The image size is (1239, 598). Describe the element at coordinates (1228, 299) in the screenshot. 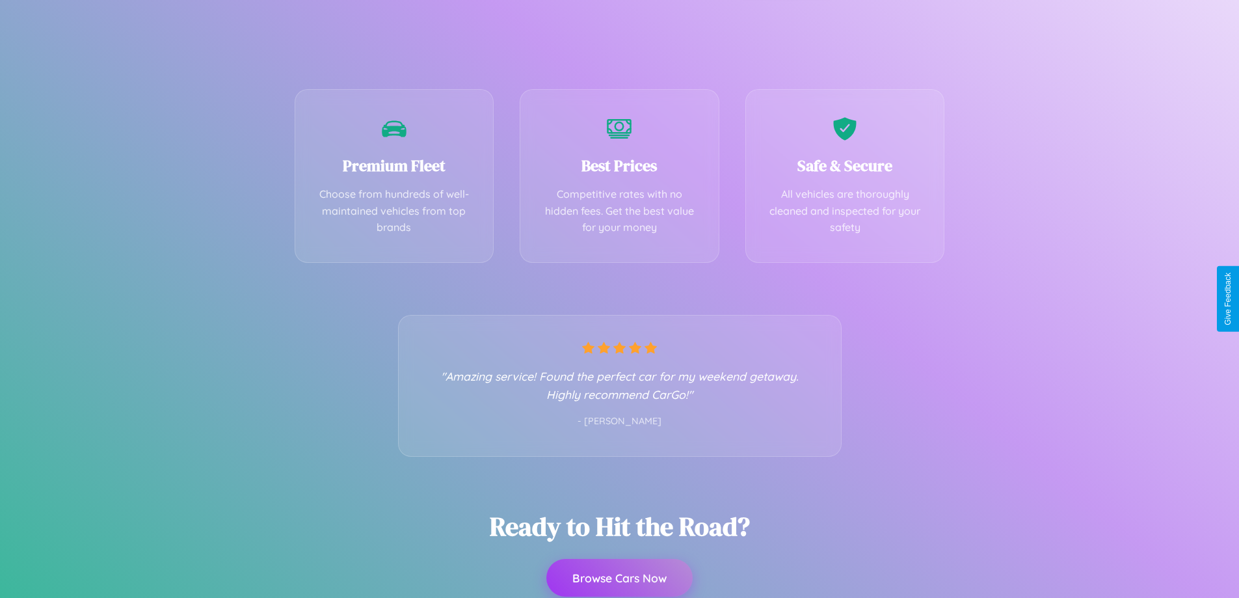

I see `div: Give Feedback` at that location.